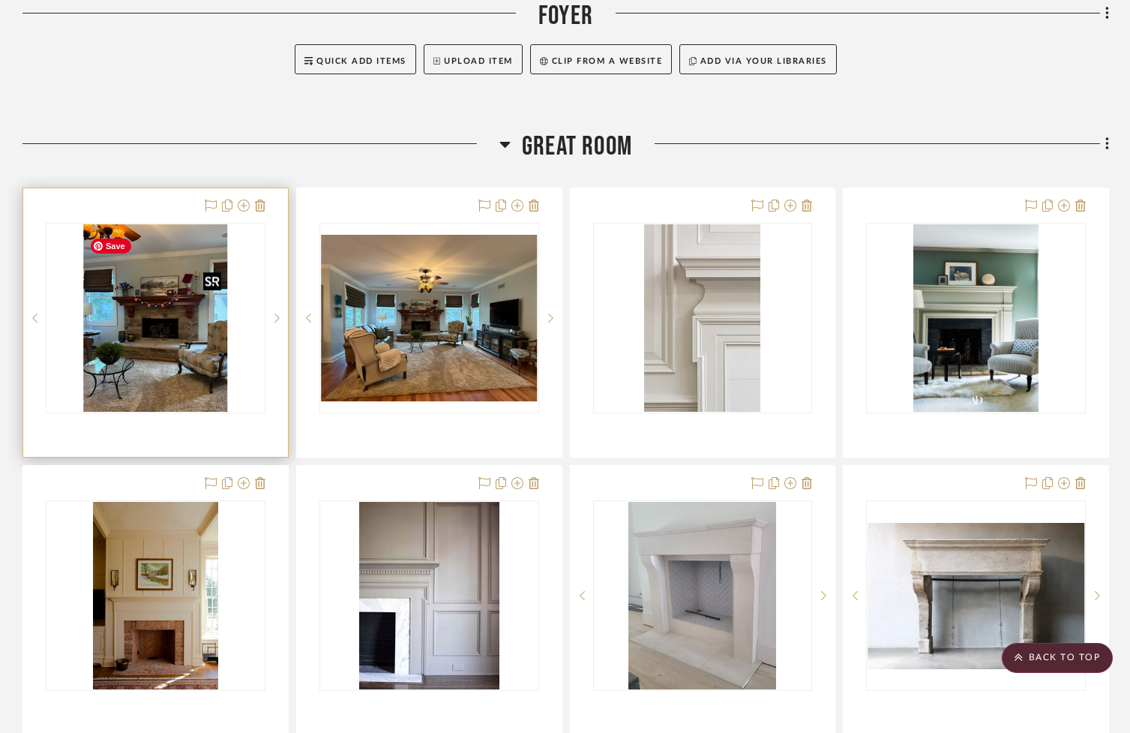 The height and width of the screenshot is (733, 1130). Describe the element at coordinates (111, 246) in the screenshot. I see `span: Save` at that location.